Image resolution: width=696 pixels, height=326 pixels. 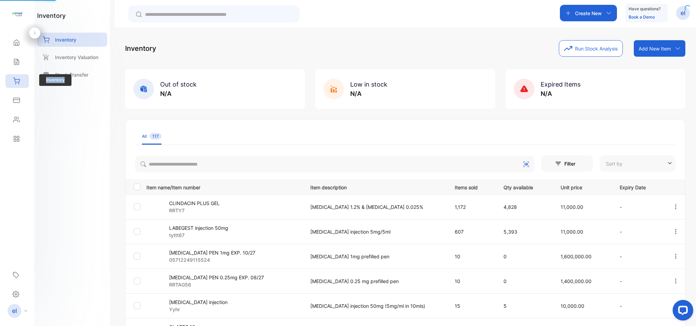 I want to click on button: Open LiveChat chat widget, so click(x=16, y=13).